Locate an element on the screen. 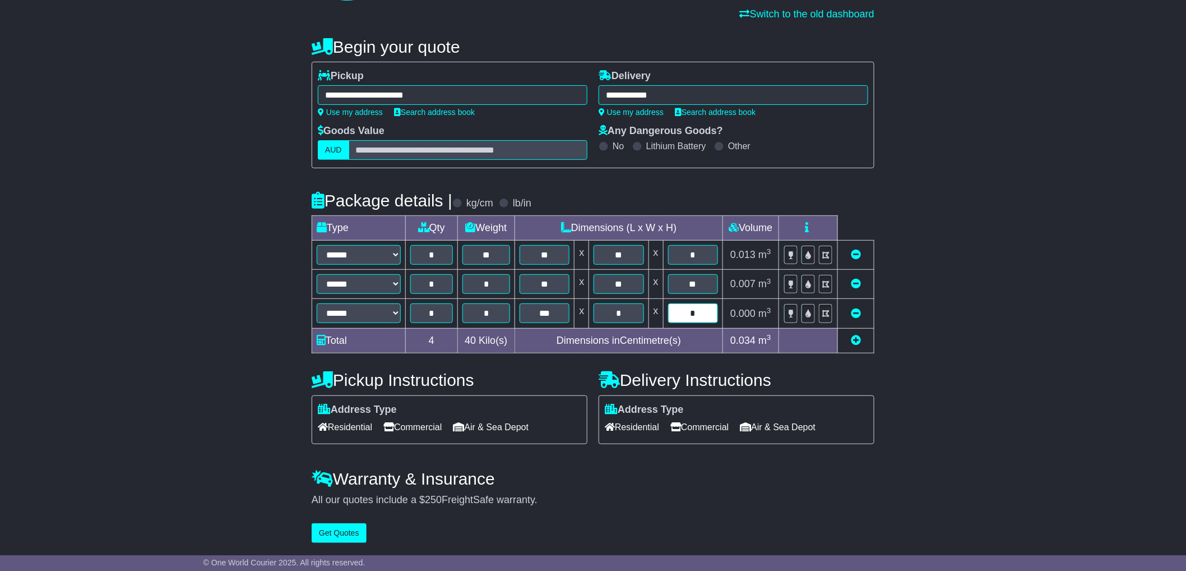 Image resolution: width=1186 pixels, height=571 pixels. button: Get Quotes is located at coordinates (339, 533).